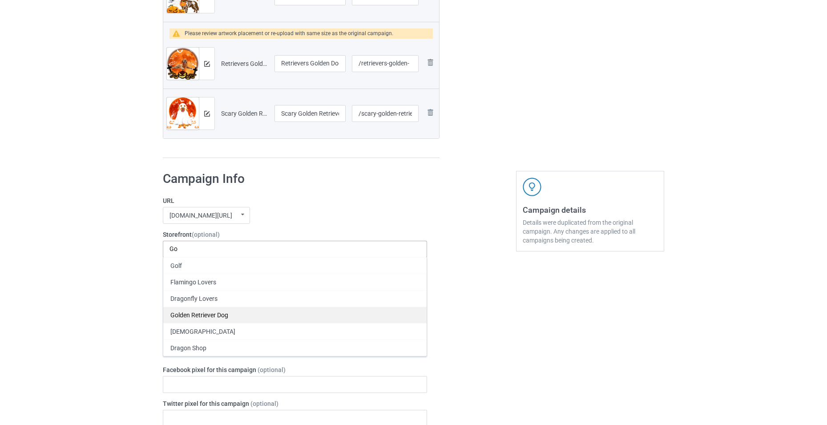 This screenshot has width=827, height=425. What do you see at coordinates (178, 33) in the screenshot?
I see `img: warning` at bounding box center [178, 33].